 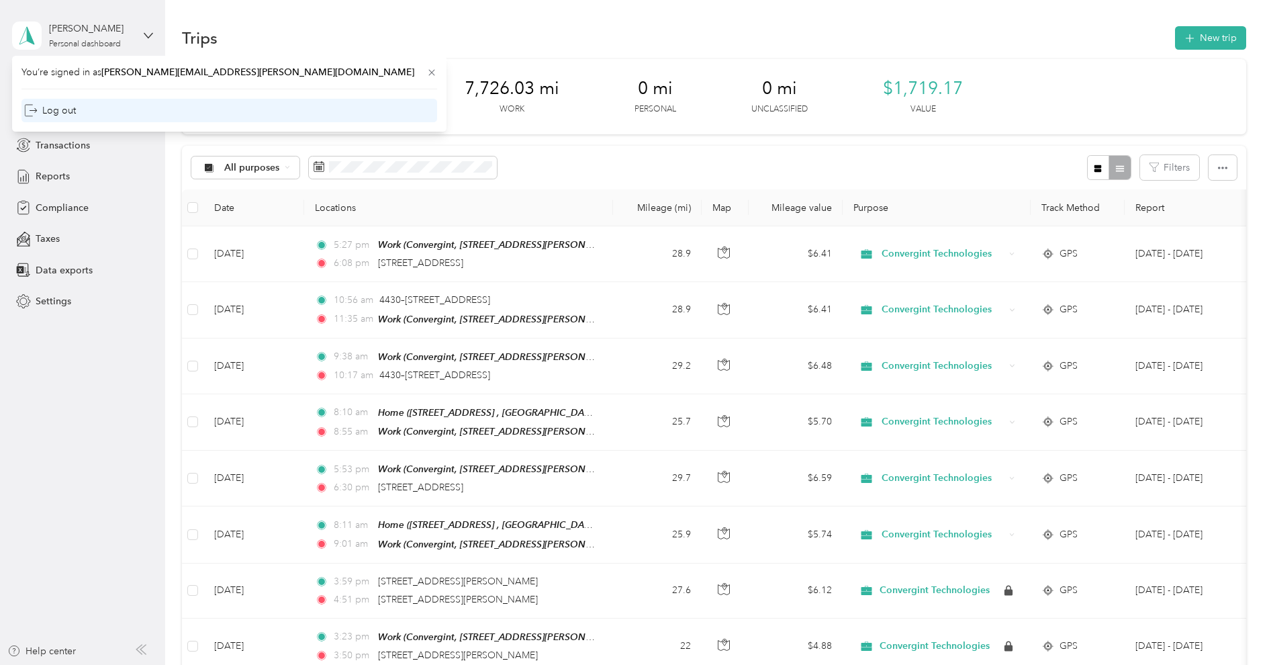 What do you see at coordinates (459, 207) in the screenshot?
I see `th: Locations` at bounding box center [459, 207].